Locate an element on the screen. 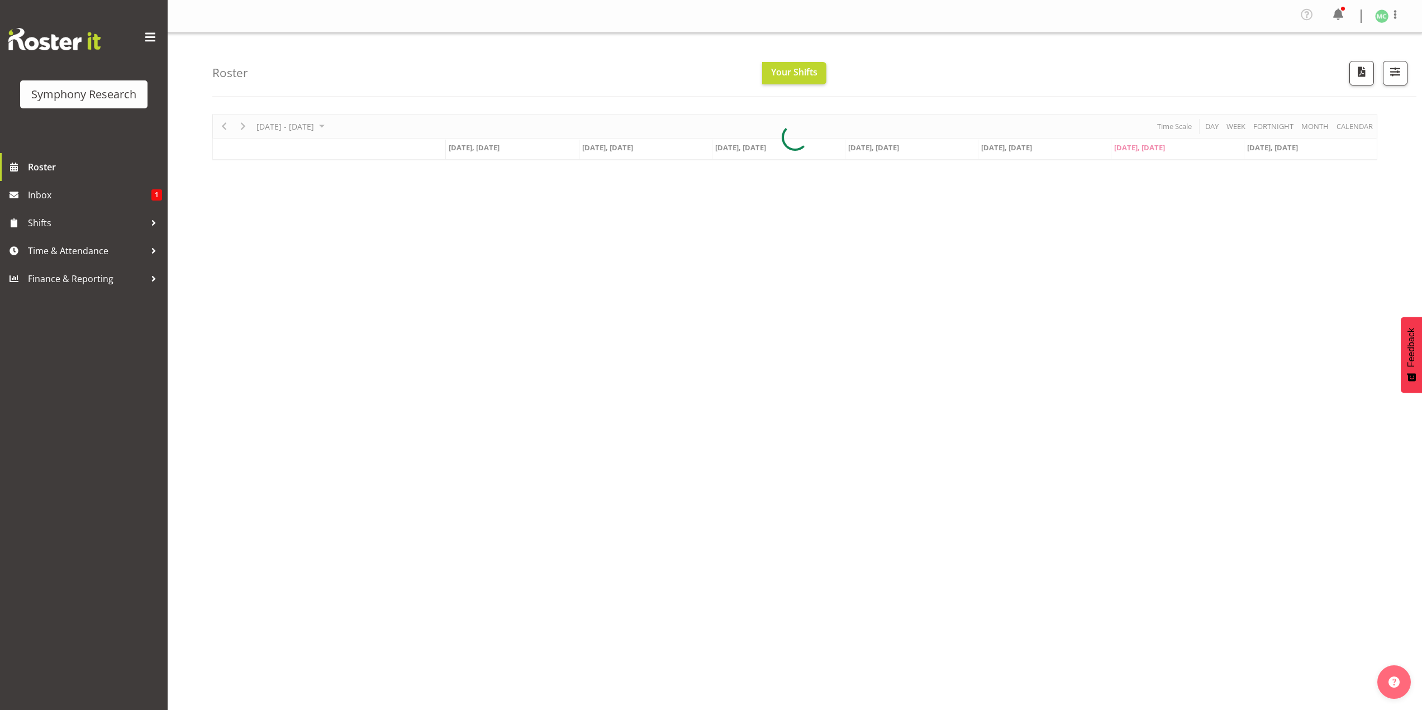 This screenshot has width=1422, height=710. button: Your Shifts is located at coordinates (794, 73).